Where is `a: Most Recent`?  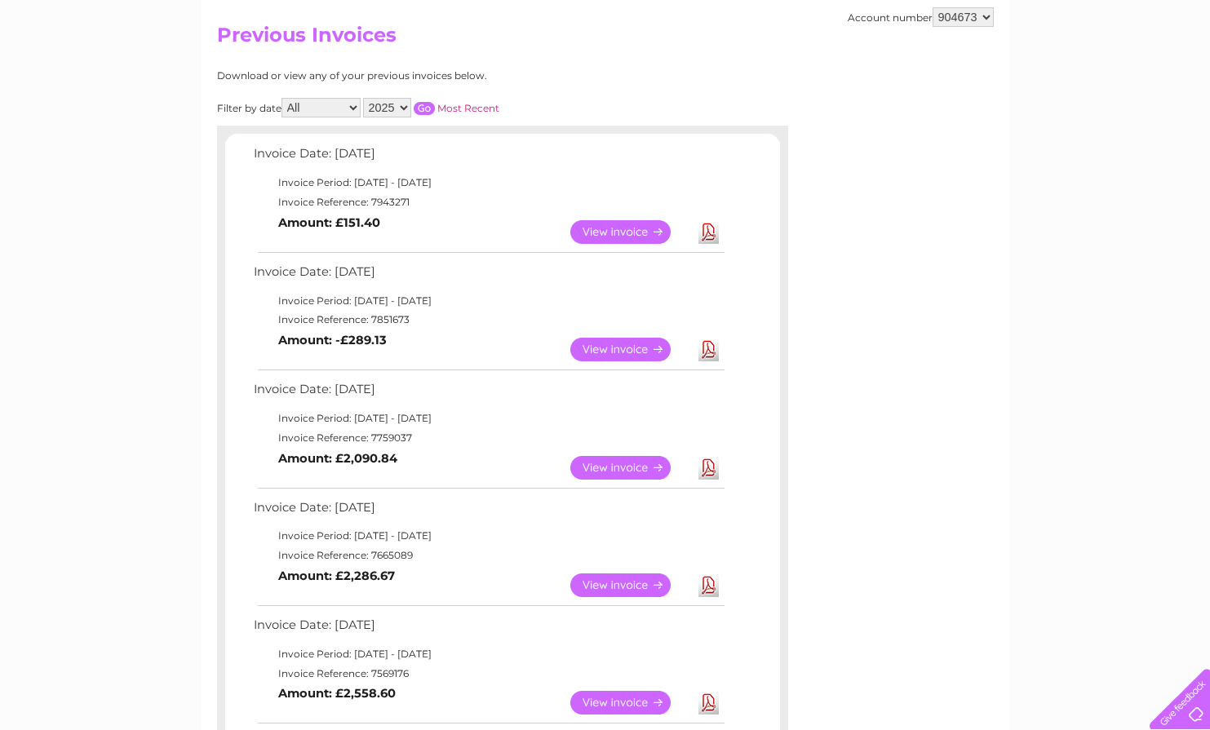
a: Most Recent is located at coordinates (468, 108).